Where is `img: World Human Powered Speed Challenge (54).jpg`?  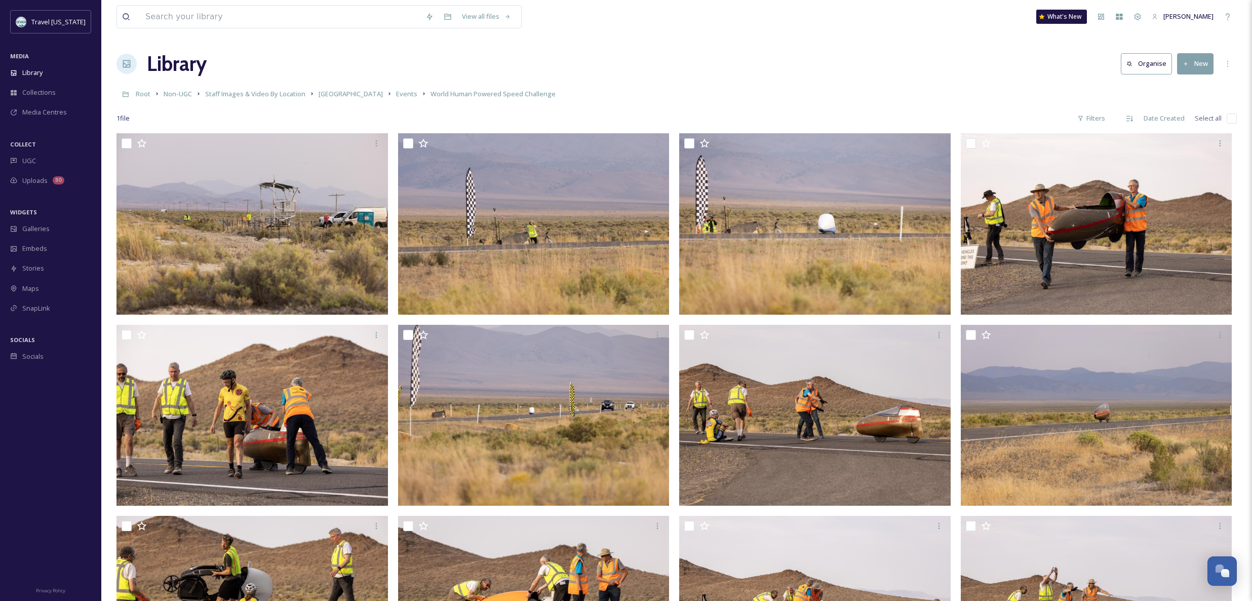 img: World Human Powered Speed Challenge (54).jpg is located at coordinates (252, 415).